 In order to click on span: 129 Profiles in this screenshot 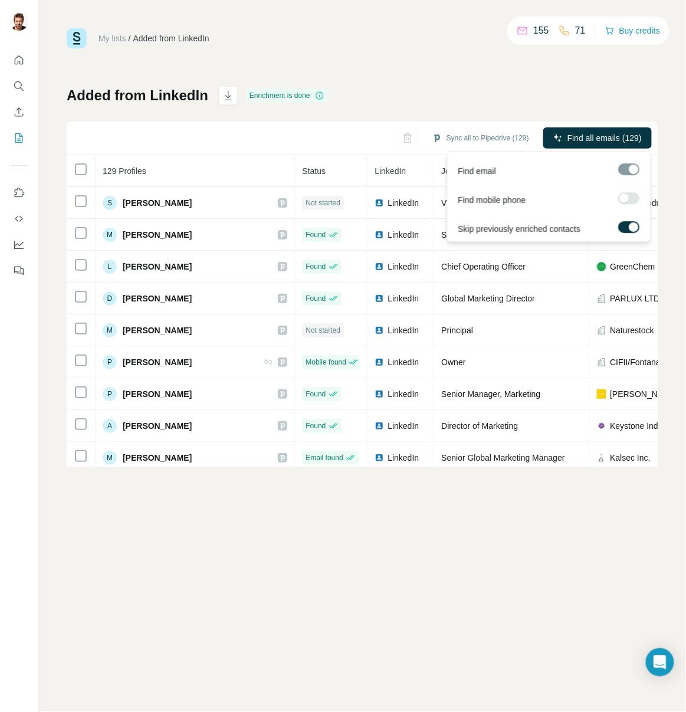, I will do `click(124, 171)`.